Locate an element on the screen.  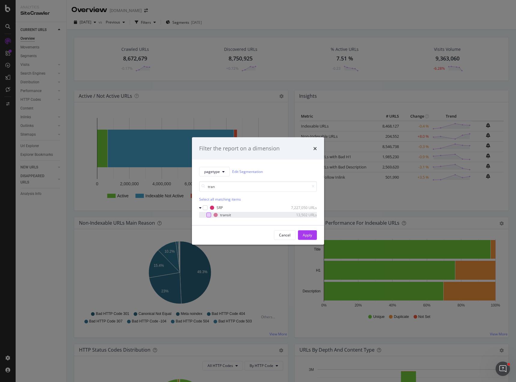
div: times is located at coordinates (315, 148).